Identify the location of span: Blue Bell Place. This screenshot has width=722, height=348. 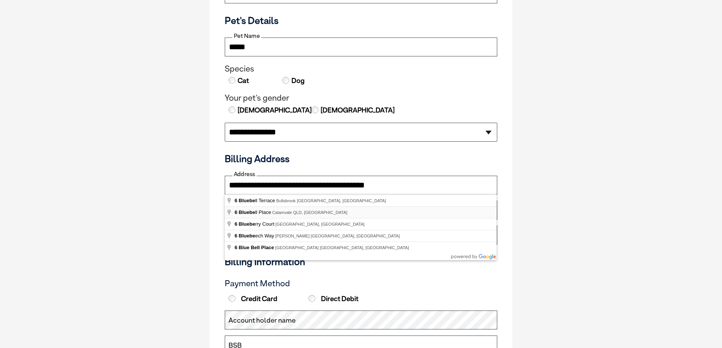
(256, 247).